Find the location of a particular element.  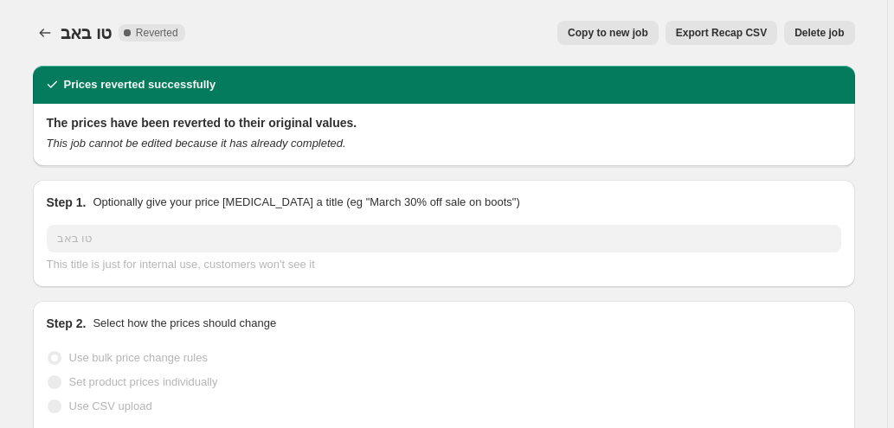

h2: The prices have been reverted to their original values. is located at coordinates (444, 123).